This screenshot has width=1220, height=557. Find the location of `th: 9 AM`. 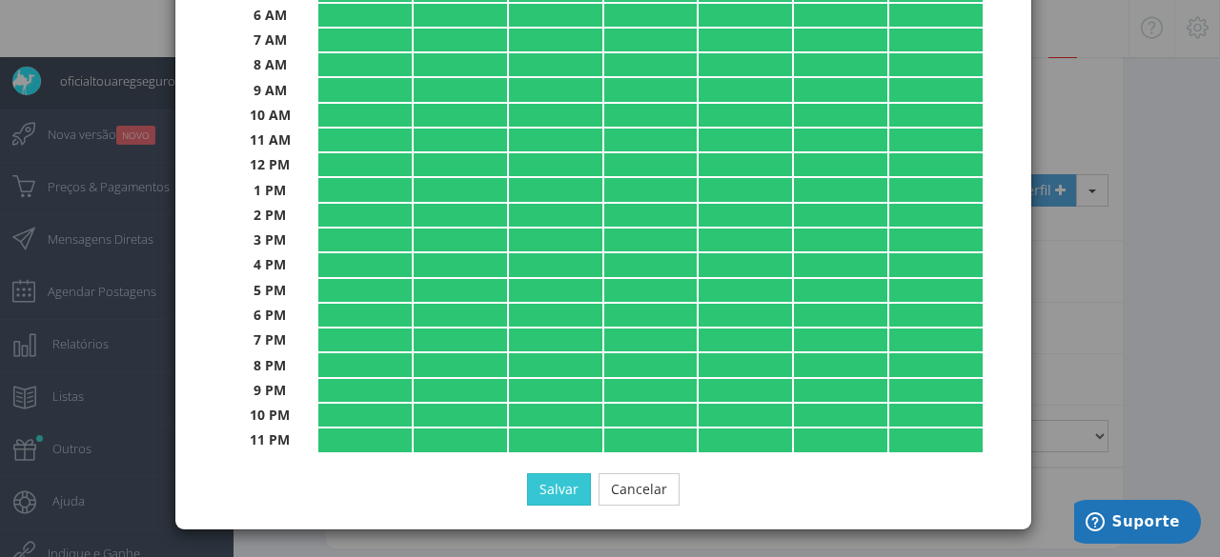

th: 9 AM is located at coordinates (271, 90).